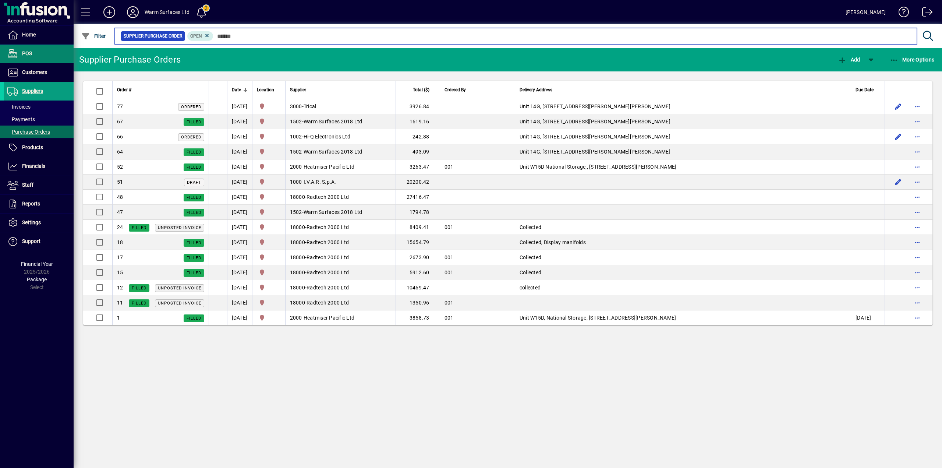 The width and height of the screenshot is (942, 468). Describe the element at coordinates (418, 242) in the screenshot. I see `td: 15654.79` at that location.